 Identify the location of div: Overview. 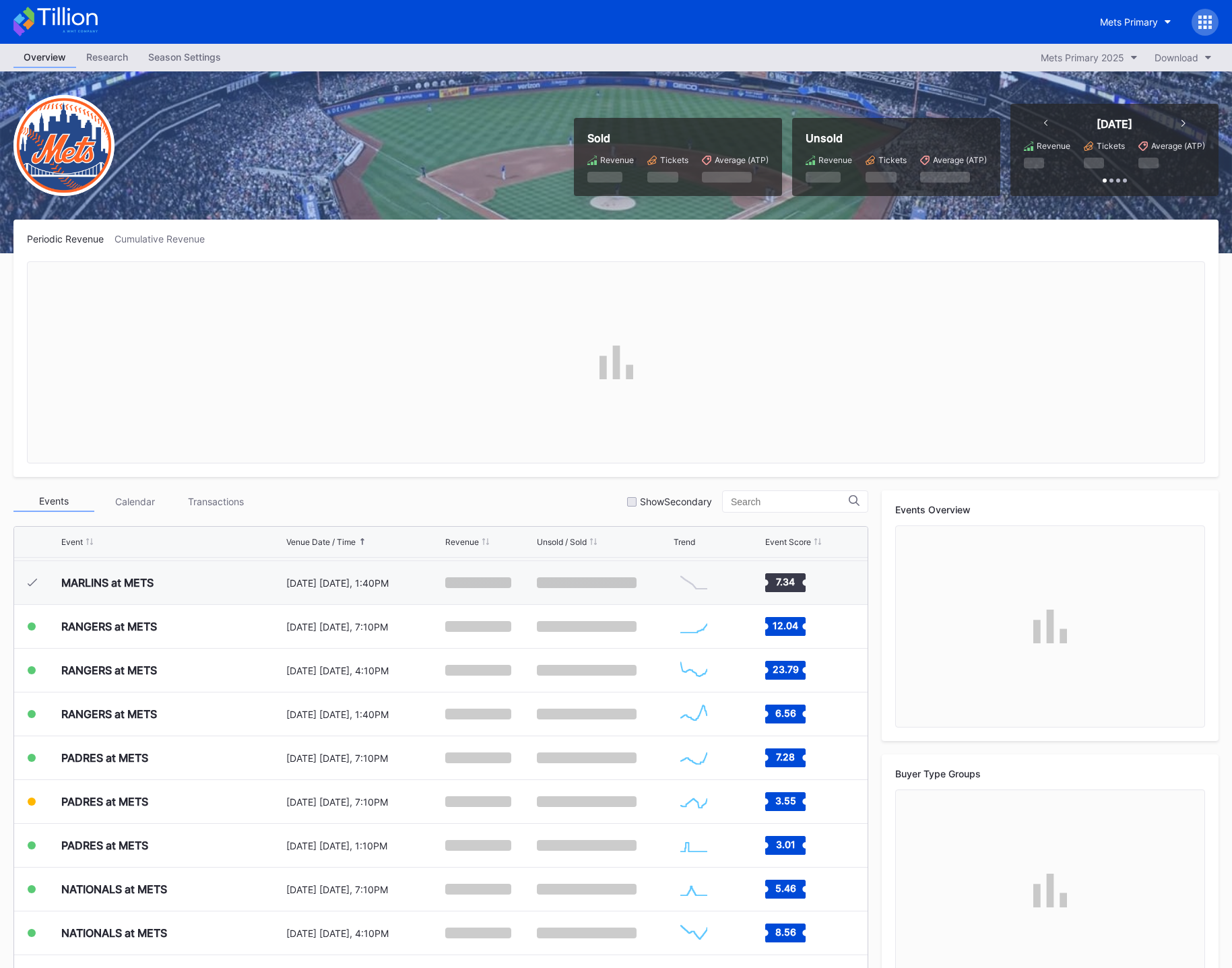
(44, 57).